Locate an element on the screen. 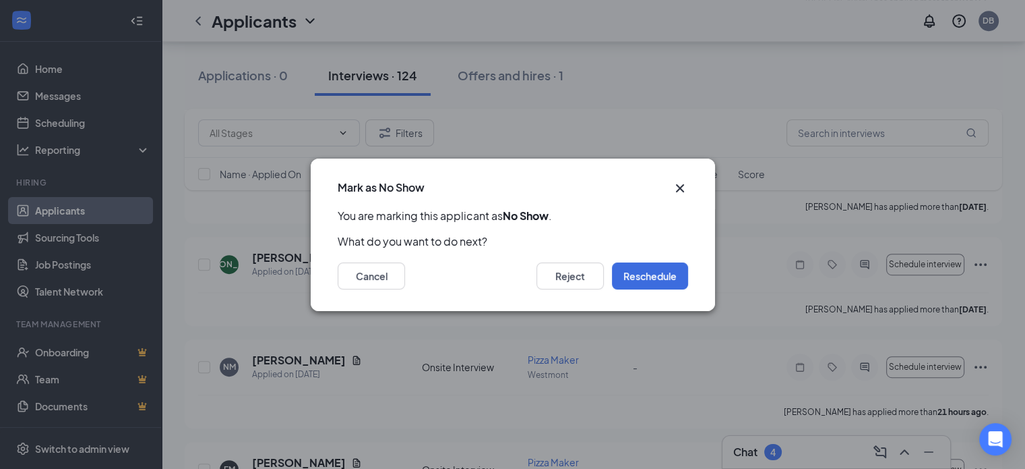 This screenshot has height=469, width=1025. button: Reschedule is located at coordinates (650, 276).